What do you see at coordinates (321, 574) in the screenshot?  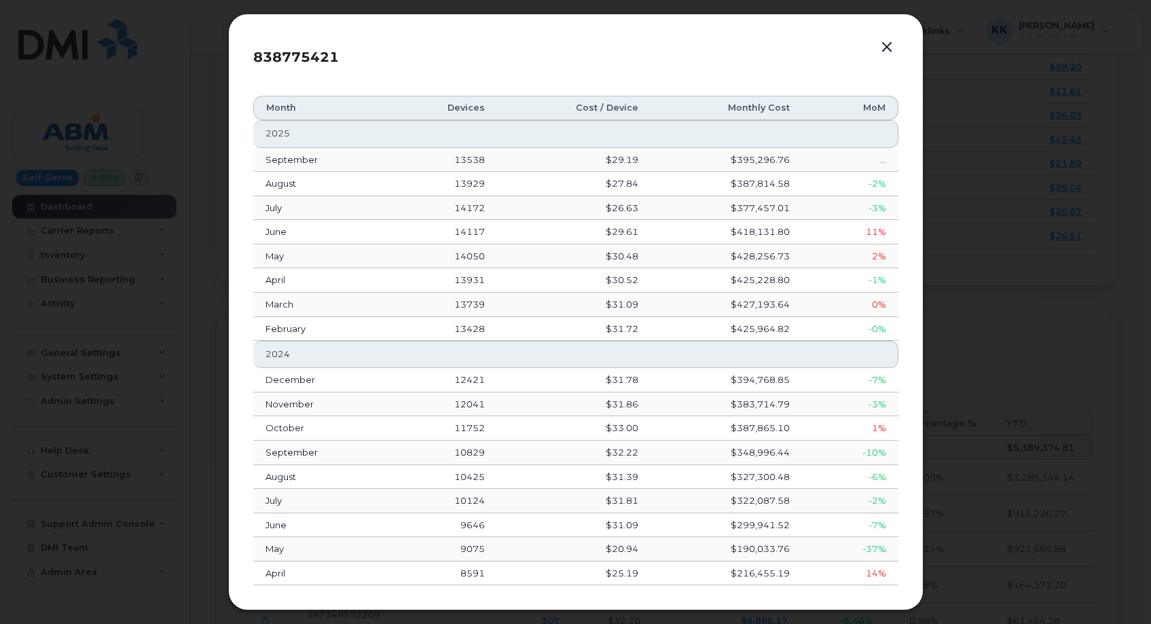 I see `td: April` at bounding box center [321, 574].